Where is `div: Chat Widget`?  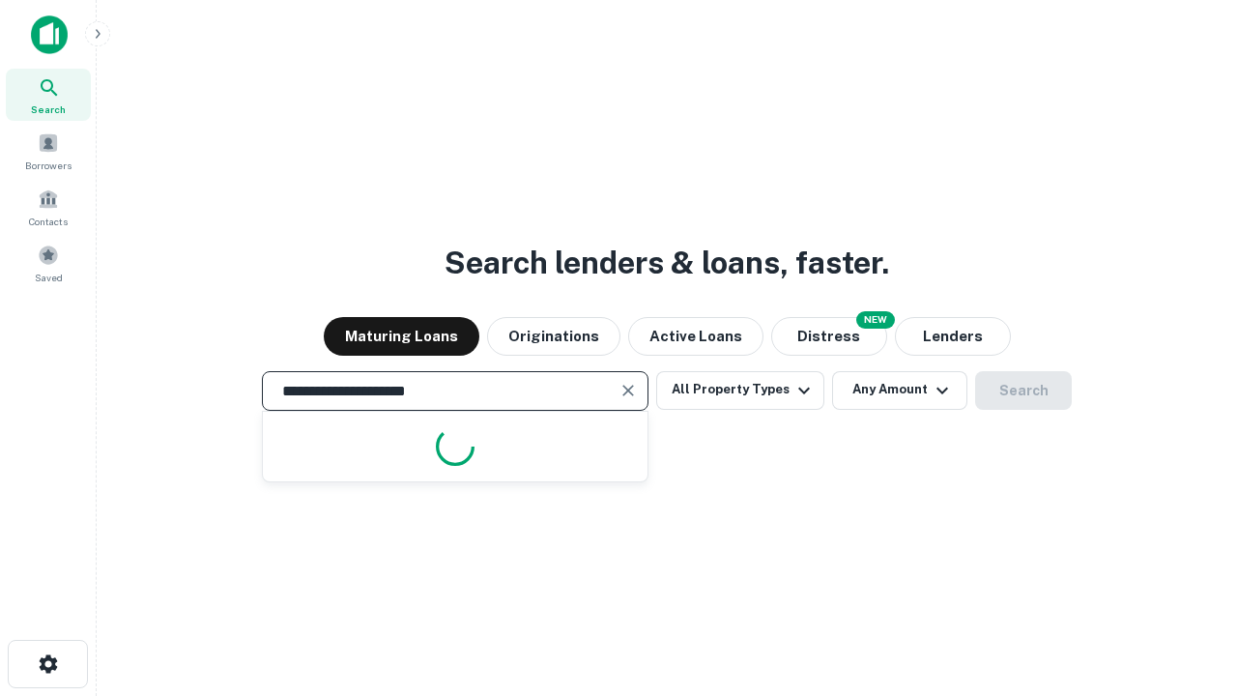
div: Chat Widget is located at coordinates (1189, 588).